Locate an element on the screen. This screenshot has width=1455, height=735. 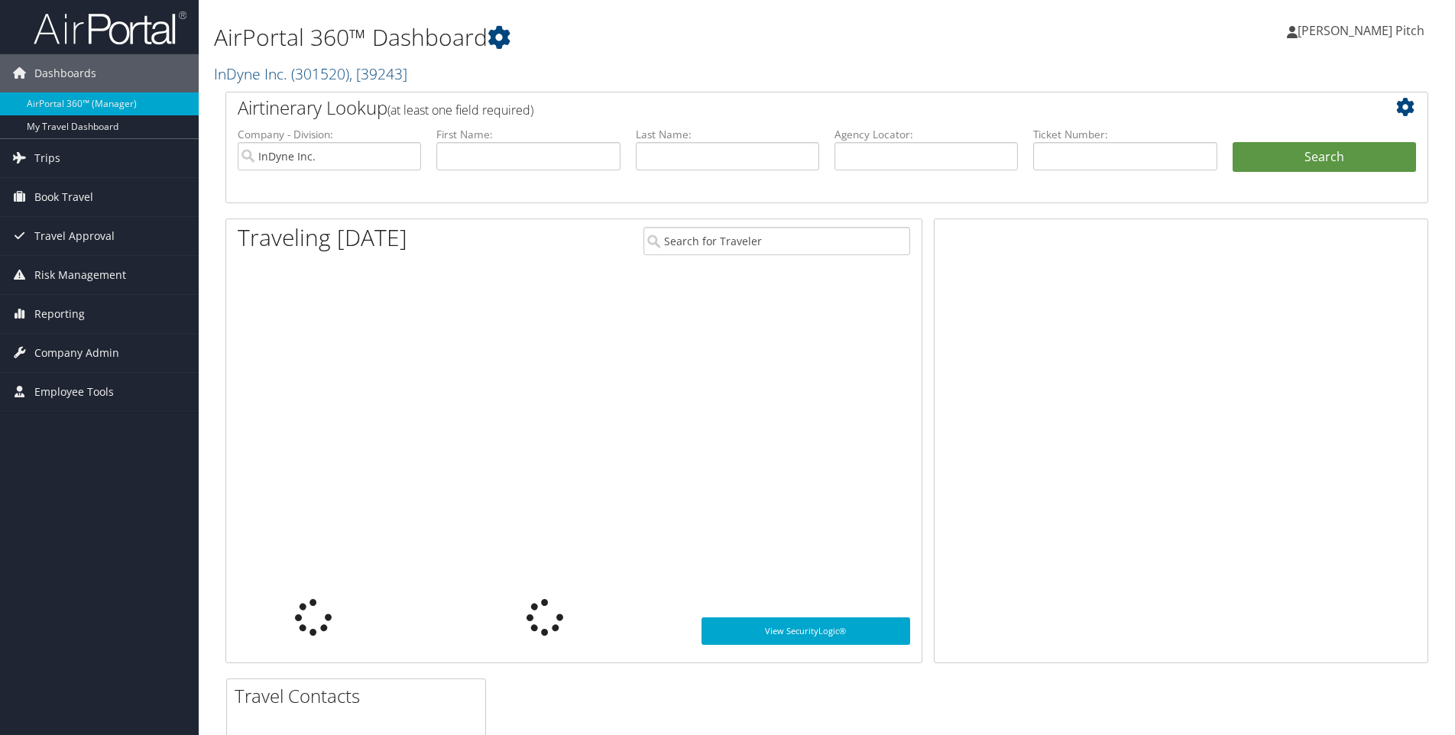
span: Risk Management is located at coordinates (80, 275).